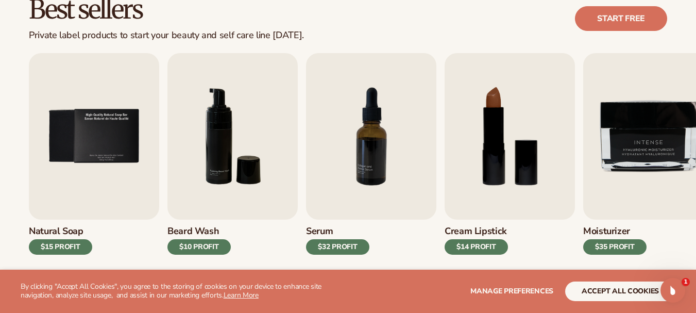  I want to click on button: accept all cookies, so click(620, 291).